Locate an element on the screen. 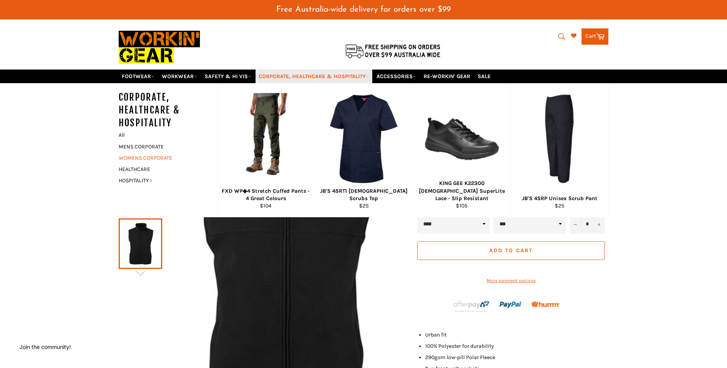  button: Increase item quantity by one is located at coordinates (599, 224).